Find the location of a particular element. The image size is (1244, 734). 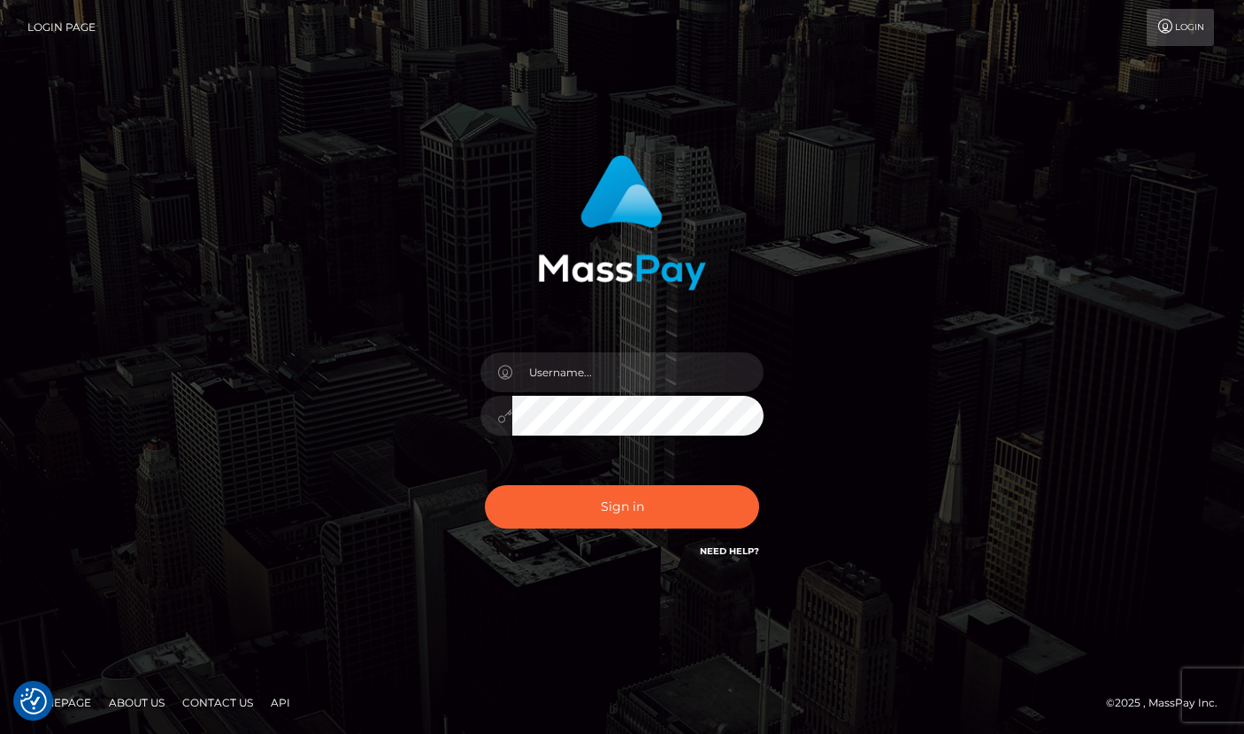

a: Login Page is located at coordinates (61, 27).